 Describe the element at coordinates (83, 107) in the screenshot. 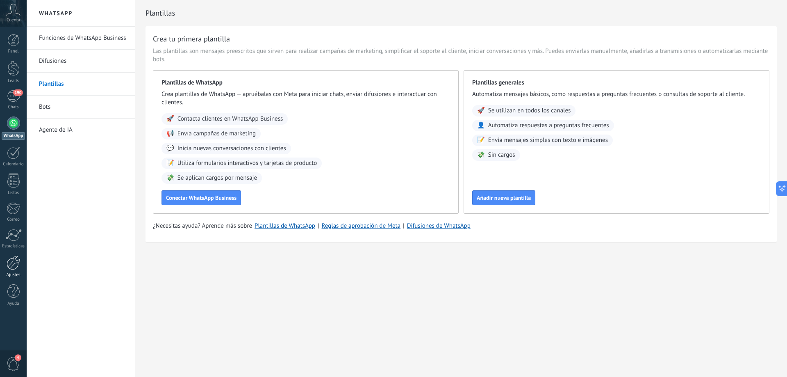

I see `a: Bots` at that location.